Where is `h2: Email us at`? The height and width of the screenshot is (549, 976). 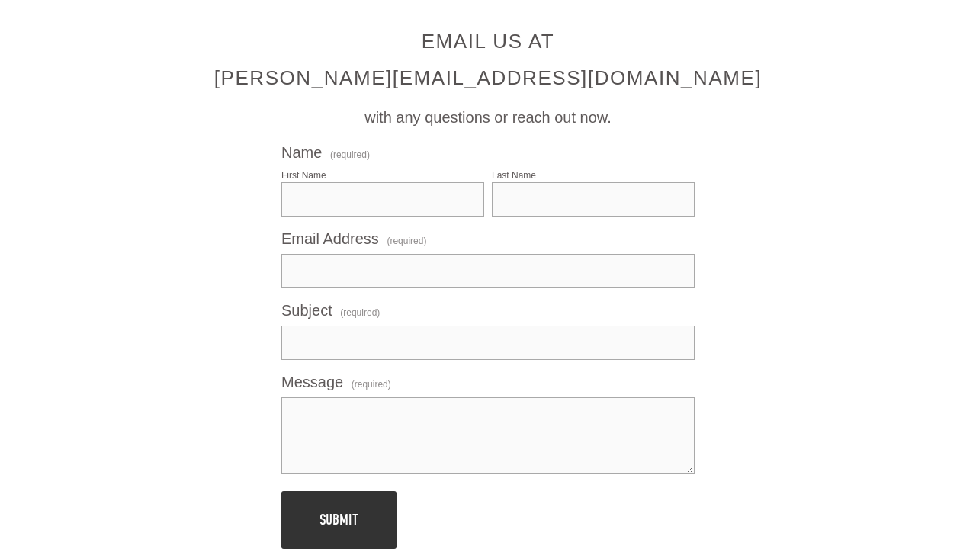
h2: Email us at is located at coordinates (488, 41).